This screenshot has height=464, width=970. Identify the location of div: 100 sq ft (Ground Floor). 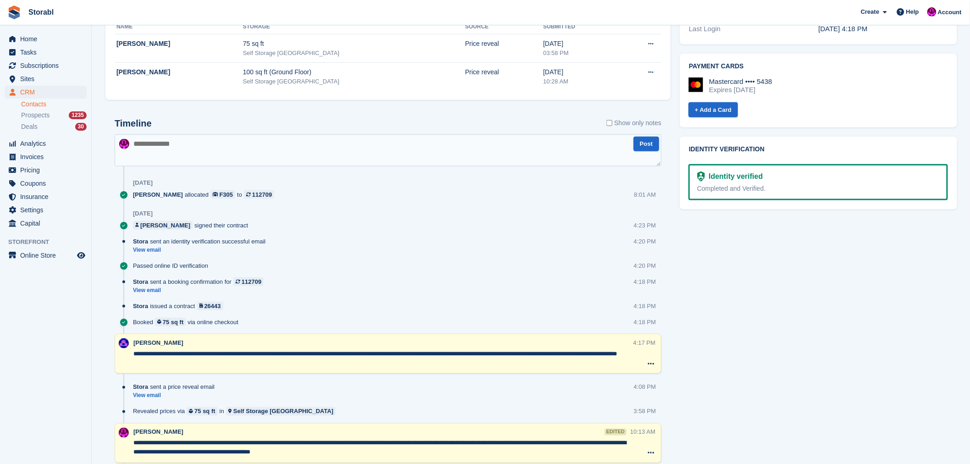
(354, 72).